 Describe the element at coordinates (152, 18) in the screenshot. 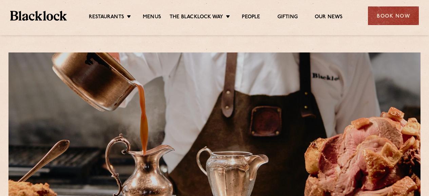

I see `a: Menus` at that location.